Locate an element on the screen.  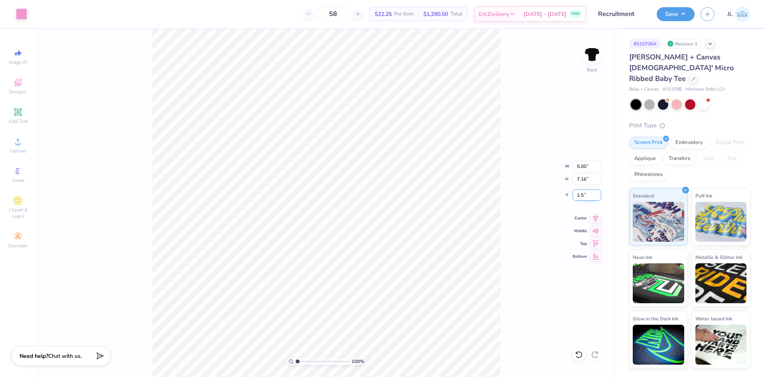
div: Rhinestones is located at coordinates (648, 175).